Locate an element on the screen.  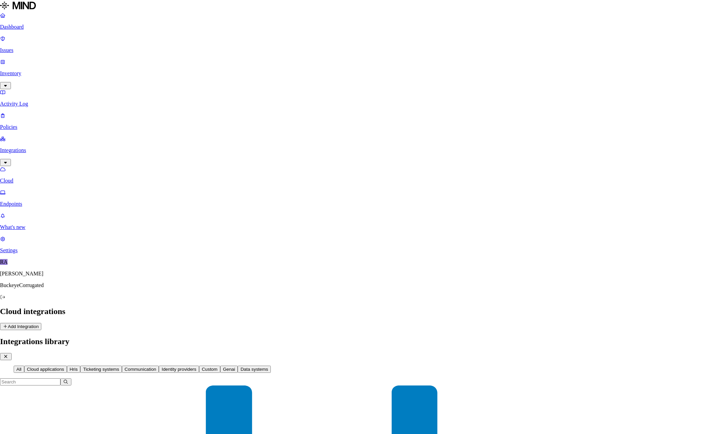
button: Communication is located at coordinates (140, 369).